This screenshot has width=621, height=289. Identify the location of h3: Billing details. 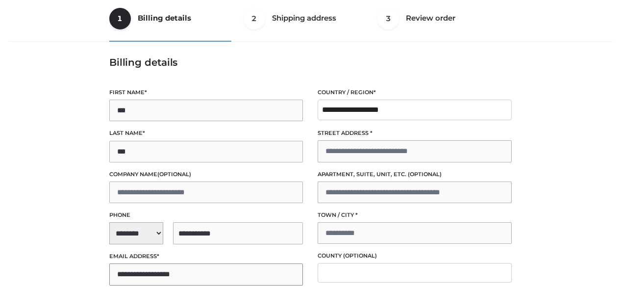
(310, 62).